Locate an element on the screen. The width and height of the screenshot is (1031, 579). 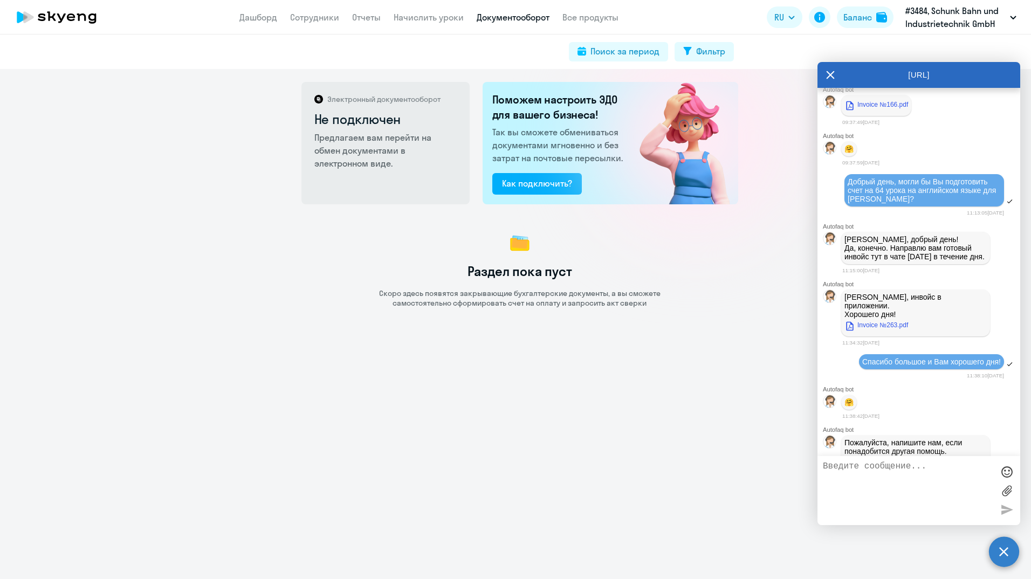
img: no data is located at coordinates (520, 243).